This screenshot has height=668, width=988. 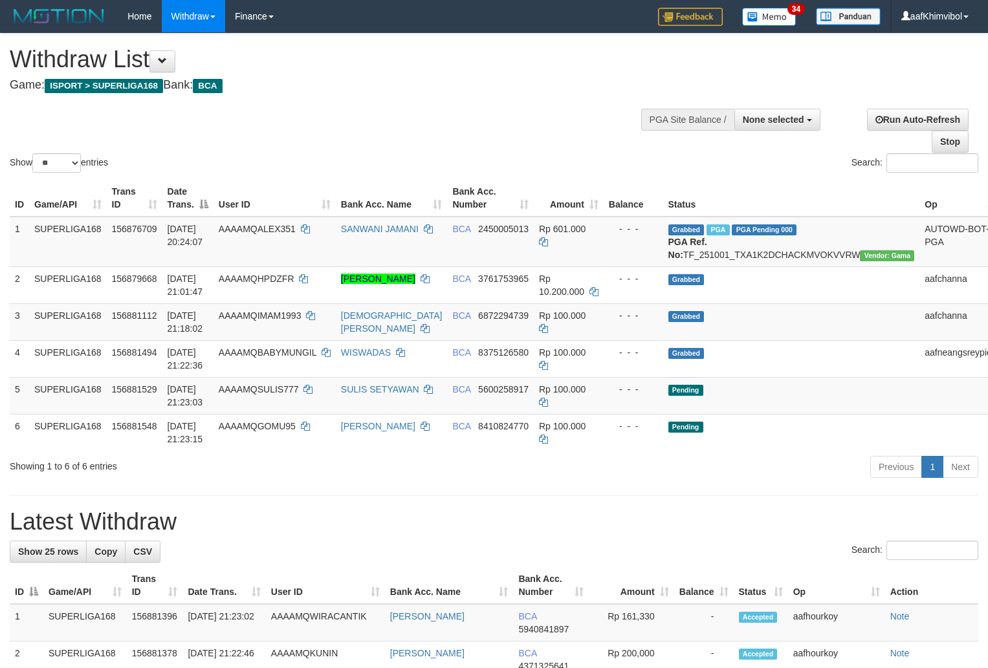 What do you see at coordinates (631, 623) in the screenshot?
I see `td: Rp 161,330` at bounding box center [631, 623].